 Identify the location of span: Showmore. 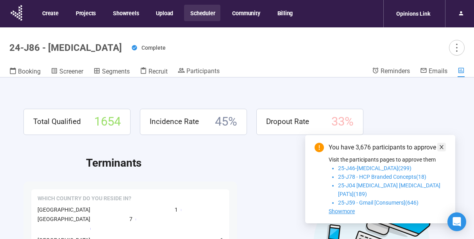
(342, 211).